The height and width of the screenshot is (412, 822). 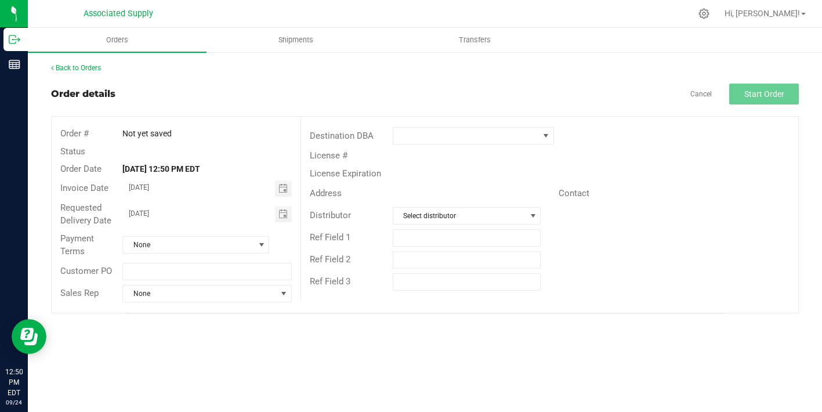 I want to click on span: Requested Delivery Date, so click(x=86, y=214).